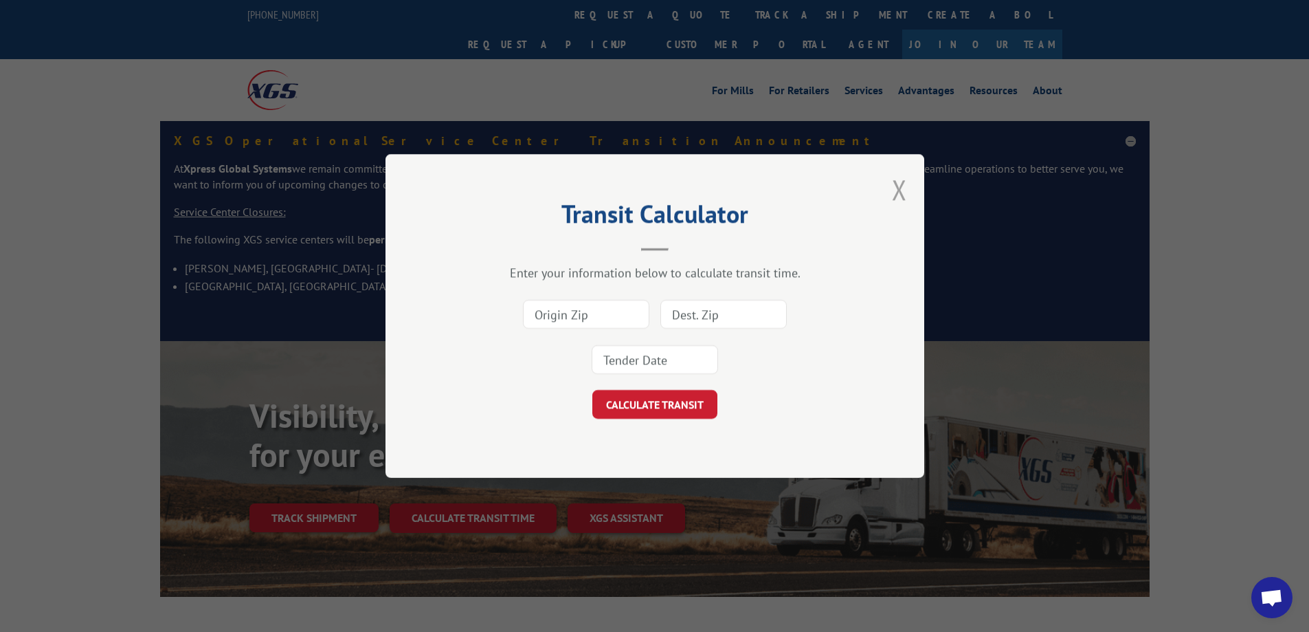 Image resolution: width=1309 pixels, height=632 pixels. Describe the element at coordinates (655, 404) in the screenshot. I see `button: CALCULATE TRANSIT` at that location.